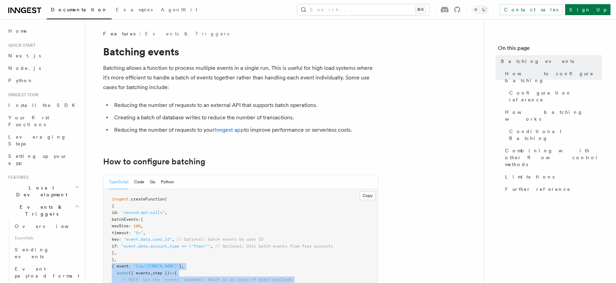 The height and width of the screenshot is (283, 616). What do you see at coordinates (550, 49) in the screenshot?
I see `h4: On this page` at bounding box center [550, 49].